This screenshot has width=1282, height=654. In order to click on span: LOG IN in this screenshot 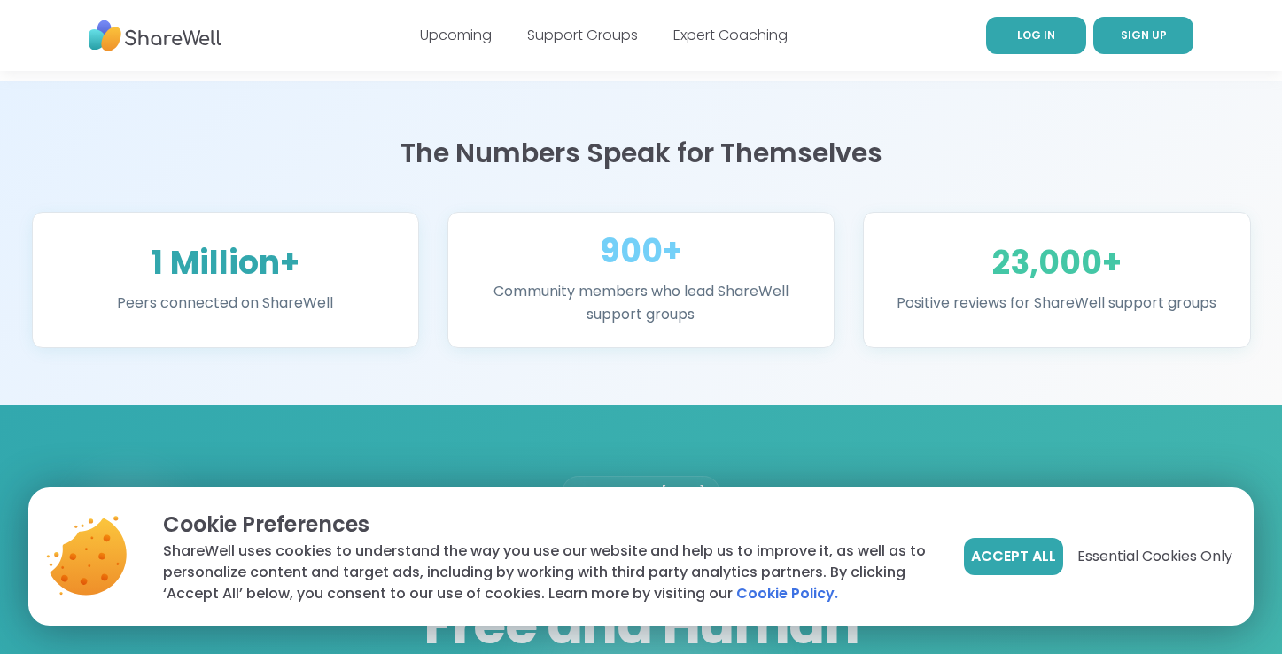, I will do `click(1036, 35)`.